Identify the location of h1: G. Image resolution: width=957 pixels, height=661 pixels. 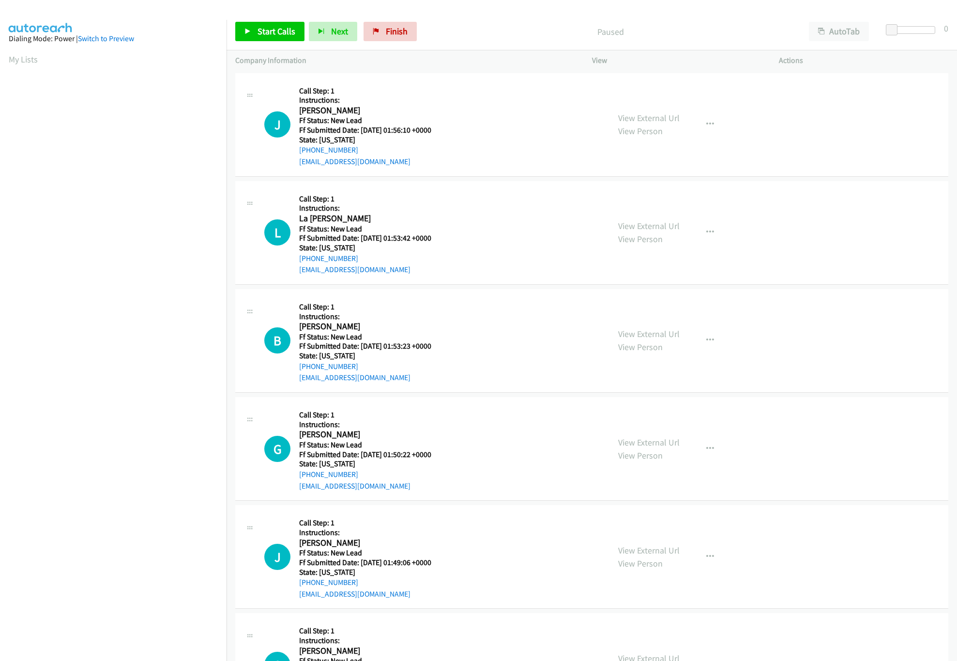
(277, 449).